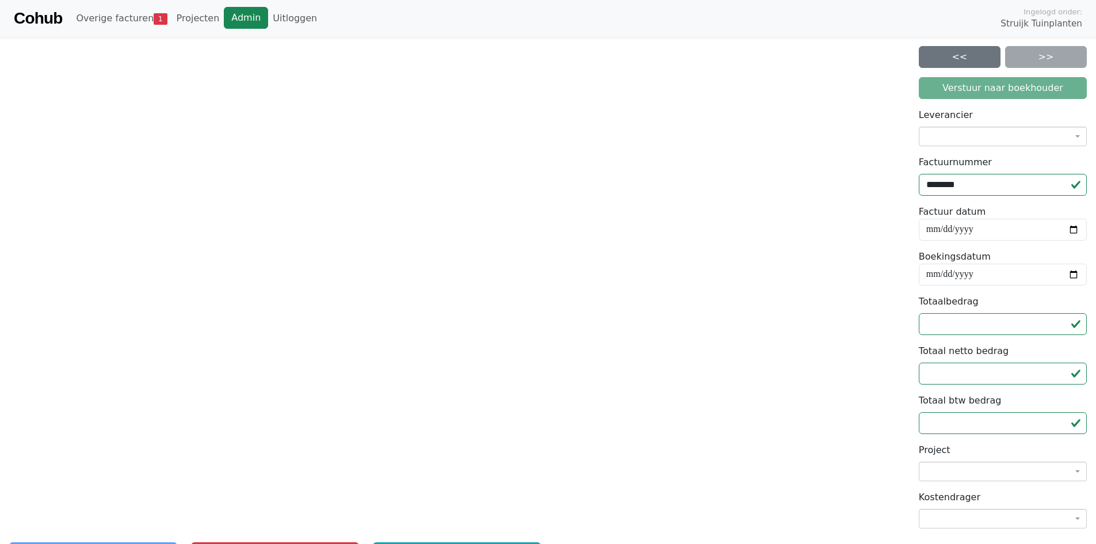 The width and height of the screenshot is (1096, 544). What do you see at coordinates (960, 400) in the screenshot?
I see `label: Totaal btw bedrag` at bounding box center [960, 400].